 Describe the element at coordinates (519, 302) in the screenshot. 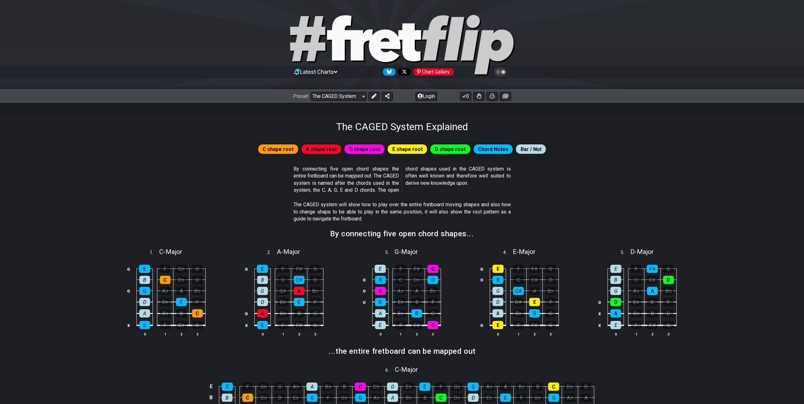

I see `div: D♯` at that location.